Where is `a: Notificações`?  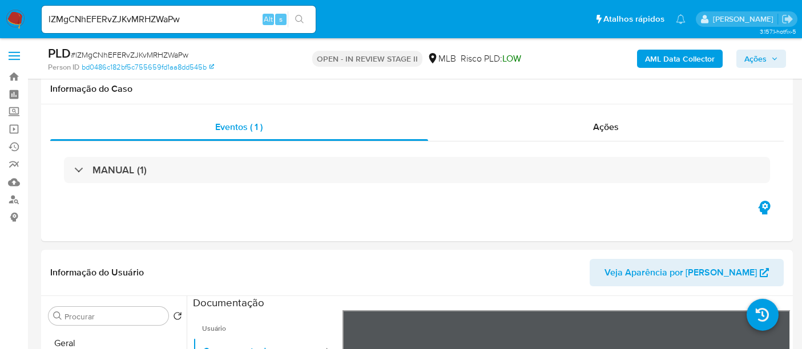
a: Notificações is located at coordinates (680, 19).